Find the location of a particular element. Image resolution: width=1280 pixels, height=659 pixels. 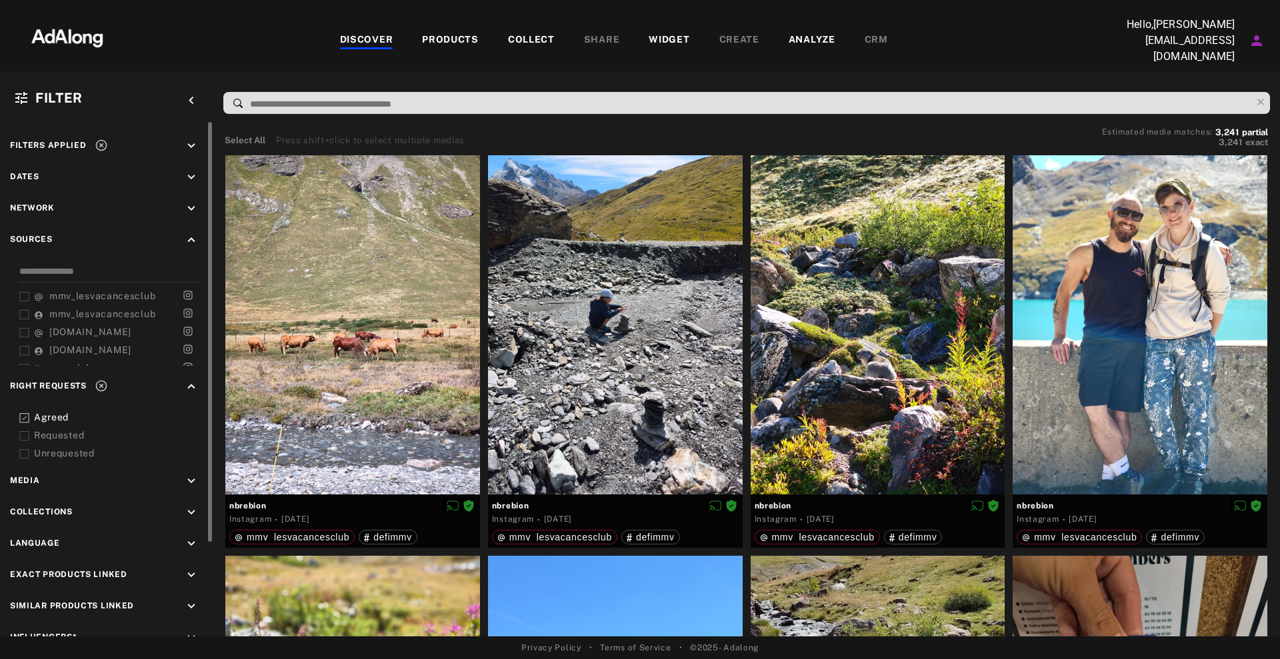

button: 3,241partial is located at coordinates (1241, 133).